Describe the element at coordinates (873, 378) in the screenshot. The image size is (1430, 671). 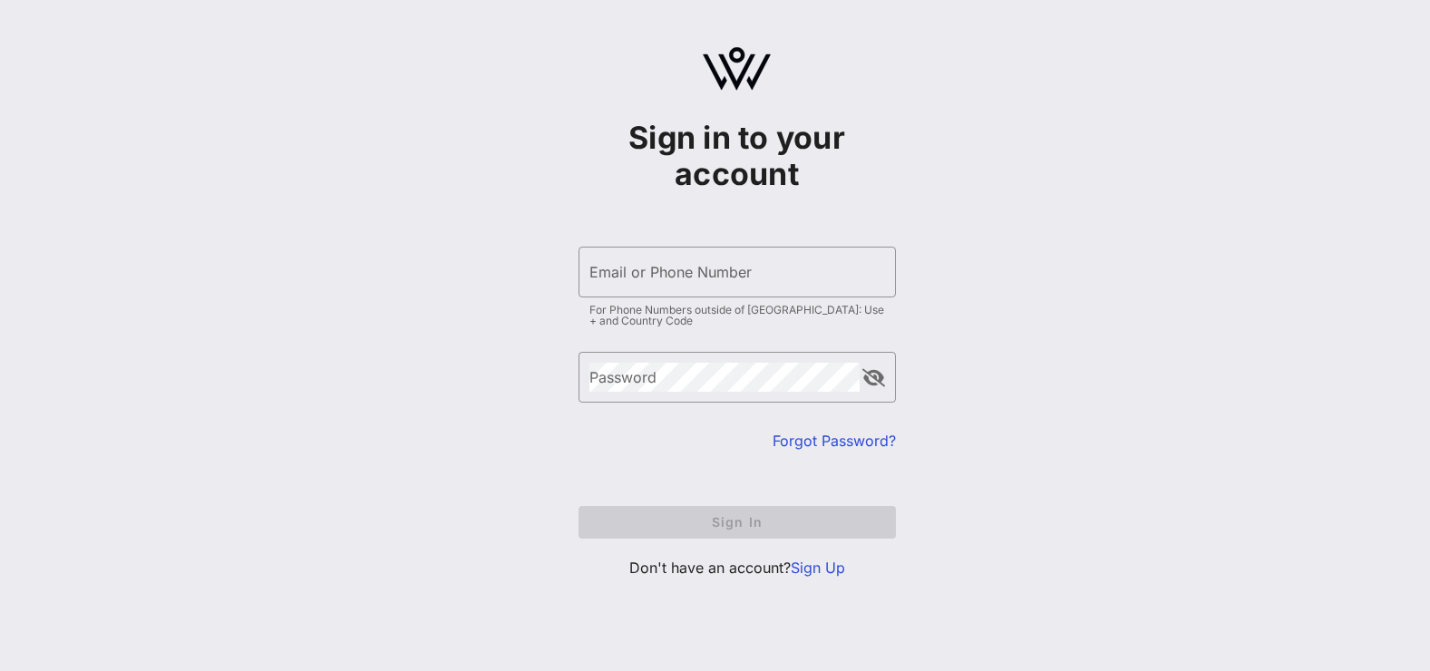
I see `button: append icon` at that location.